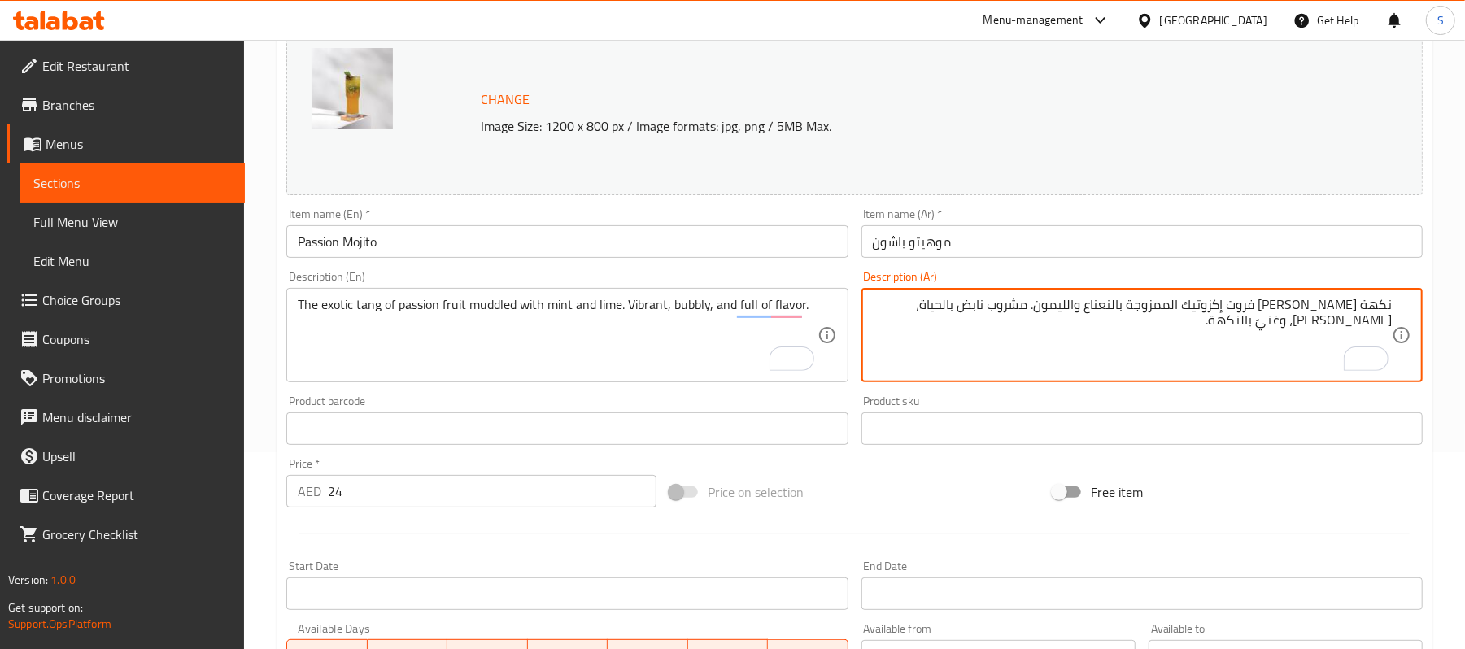 The image size is (1465, 649). What do you see at coordinates (133, 183) in the screenshot?
I see `span: Sections` at bounding box center [133, 183].